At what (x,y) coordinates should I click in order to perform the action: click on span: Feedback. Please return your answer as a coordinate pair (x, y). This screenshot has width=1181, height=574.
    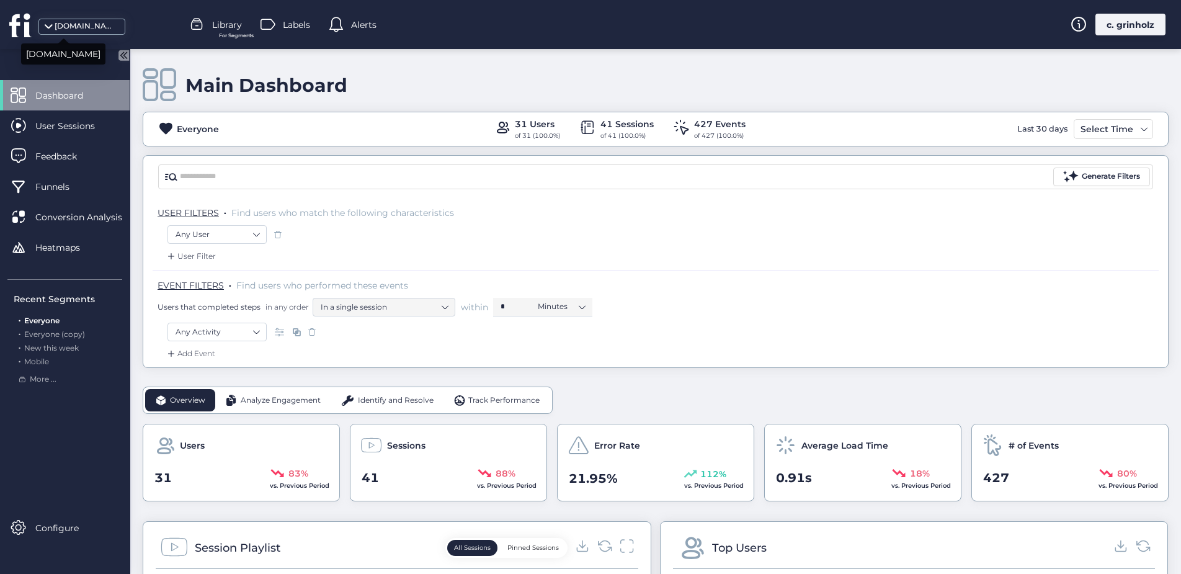
    Looking at the image, I should click on (65, 156).